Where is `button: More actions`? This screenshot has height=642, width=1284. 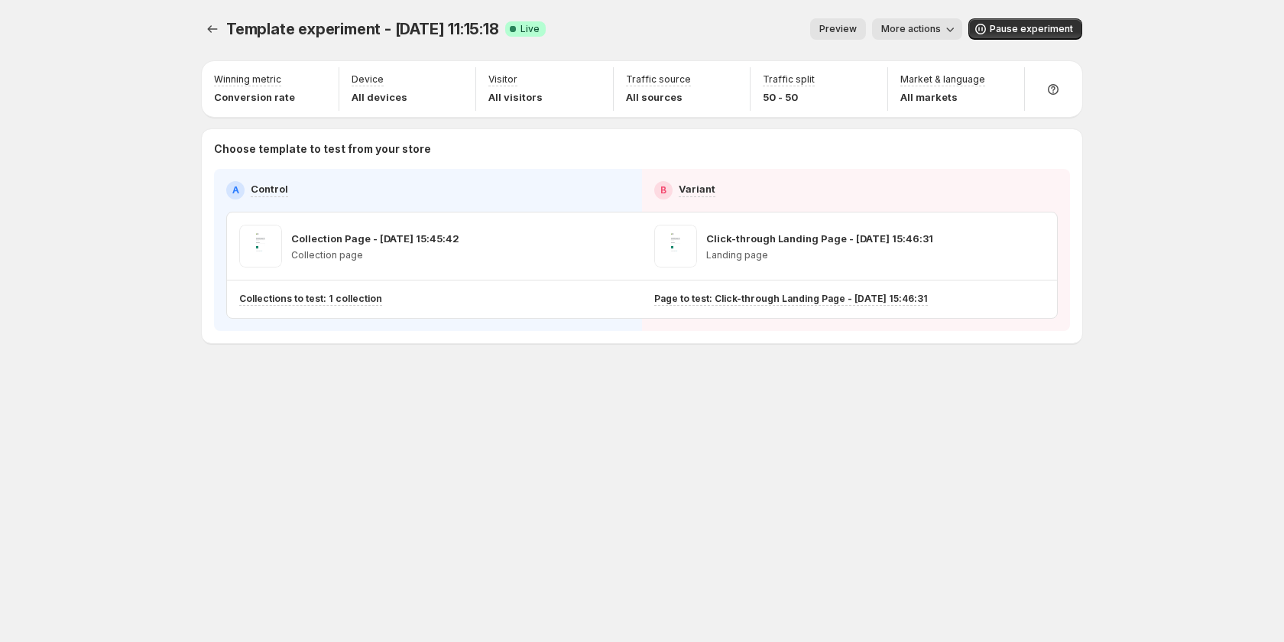
button: More actions is located at coordinates (917, 29).